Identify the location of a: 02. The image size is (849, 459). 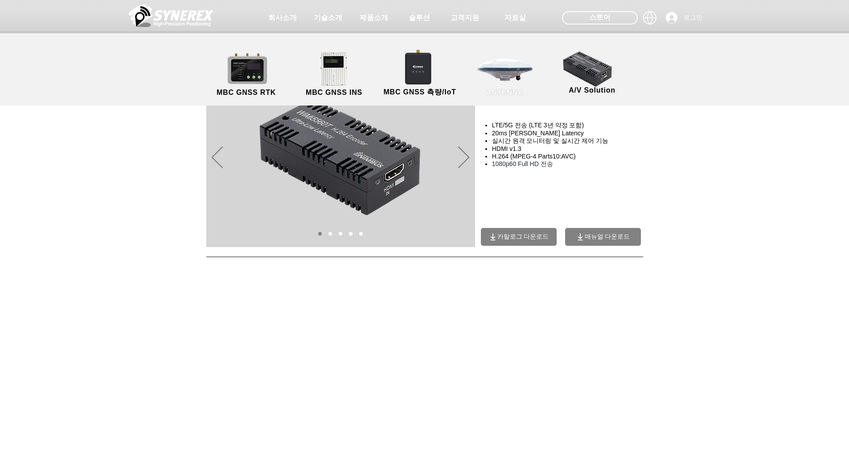
(330, 234).